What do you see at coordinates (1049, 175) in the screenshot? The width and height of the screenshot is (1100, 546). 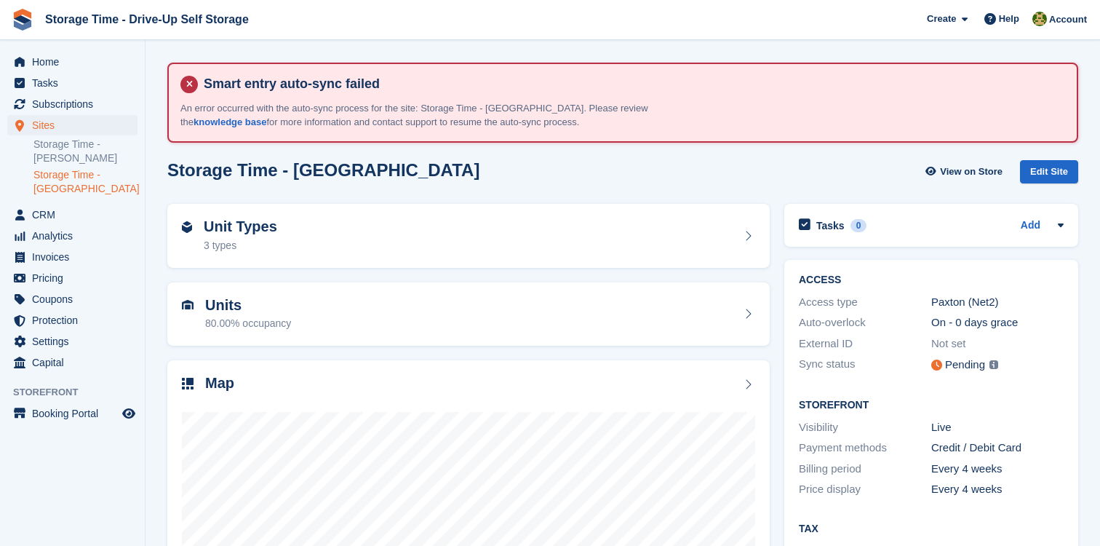 I see `a: Edit Site` at bounding box center [1049, 175].